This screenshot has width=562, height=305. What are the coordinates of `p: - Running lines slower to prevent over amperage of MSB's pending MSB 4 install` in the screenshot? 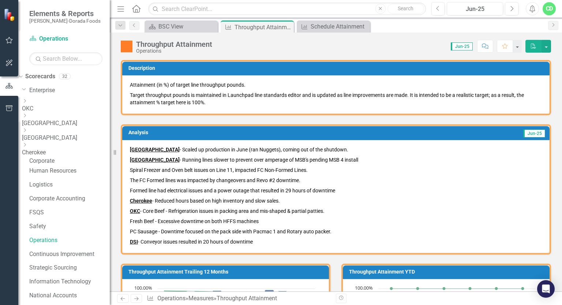 It's located at (336, 160).